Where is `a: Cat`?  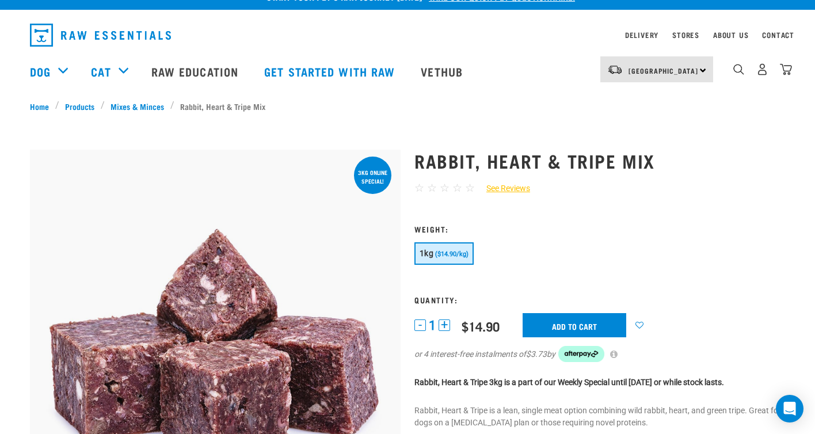
a: Cat is located at coordinates (101, 71).